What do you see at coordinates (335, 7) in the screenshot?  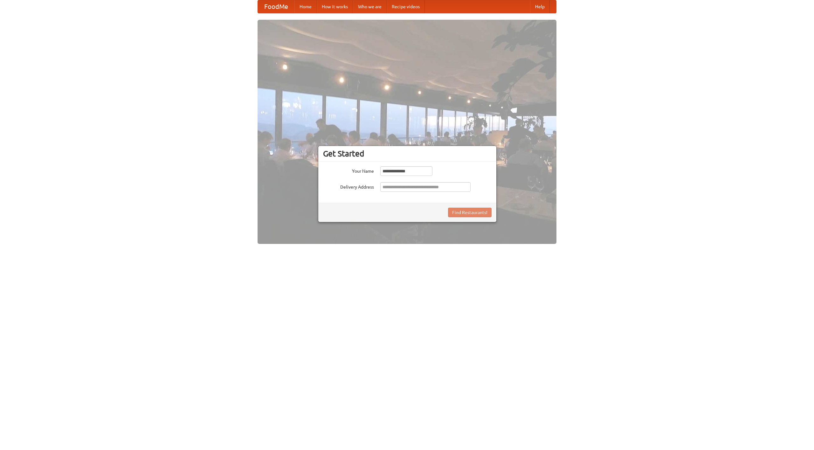 I see `a: How it works` at bounding box center [335, 7].